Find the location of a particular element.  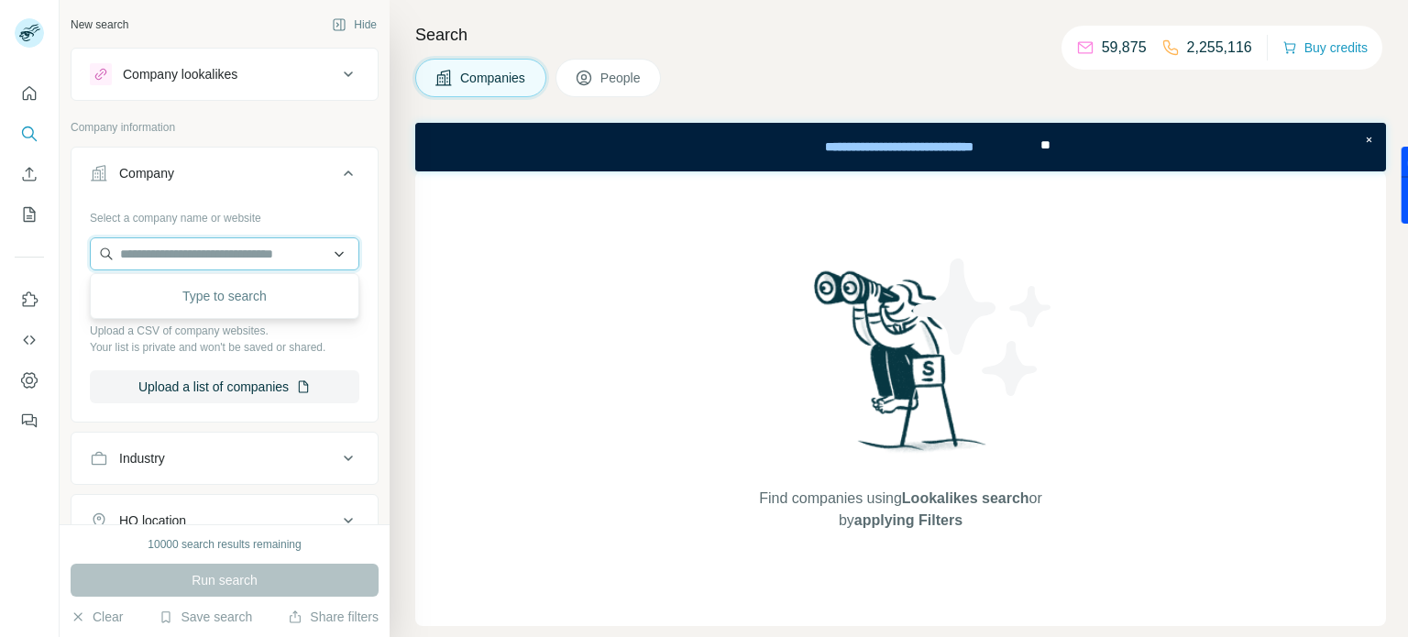

h4: Search is located at coordinates (900, 35).